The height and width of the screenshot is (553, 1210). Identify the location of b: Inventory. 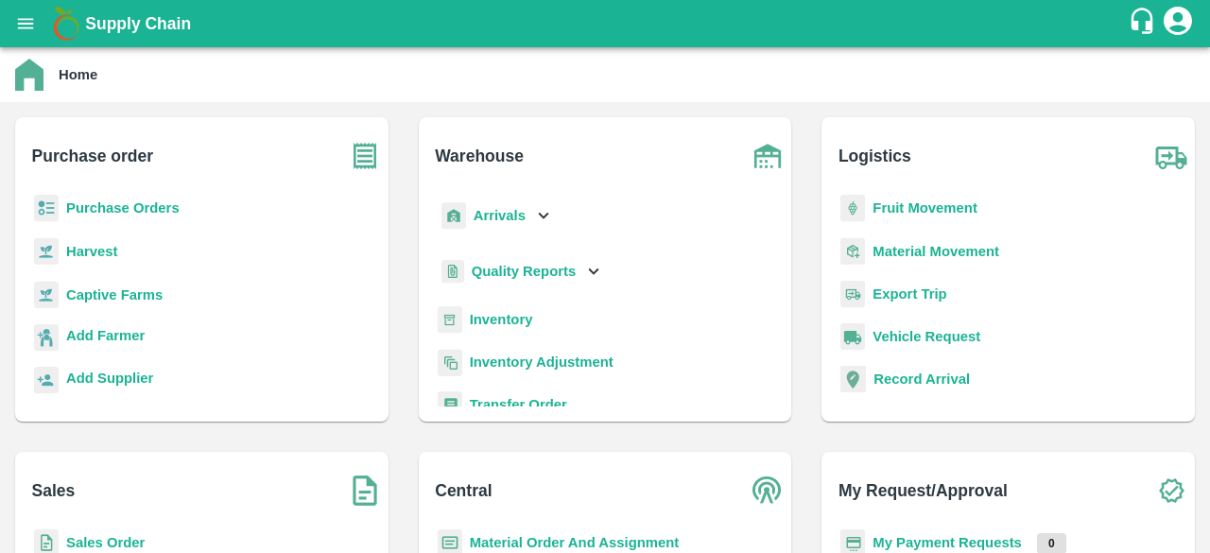
(501, 319).